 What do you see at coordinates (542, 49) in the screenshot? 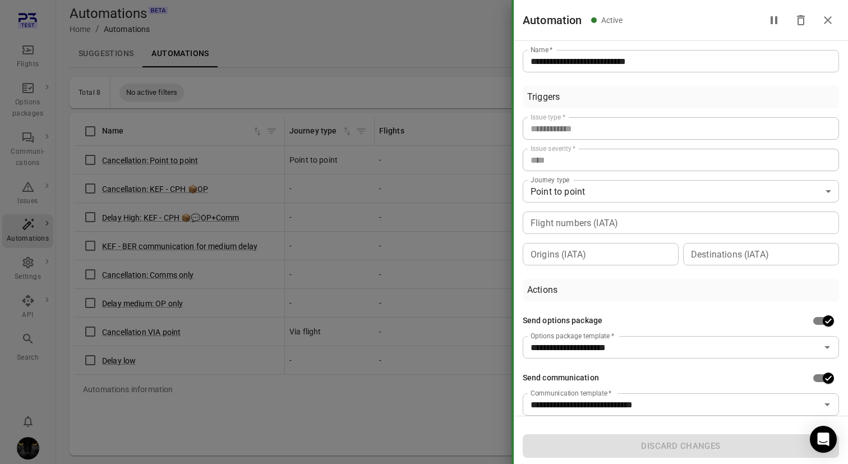
I see `label: Name` at bounding box center [542, 49].